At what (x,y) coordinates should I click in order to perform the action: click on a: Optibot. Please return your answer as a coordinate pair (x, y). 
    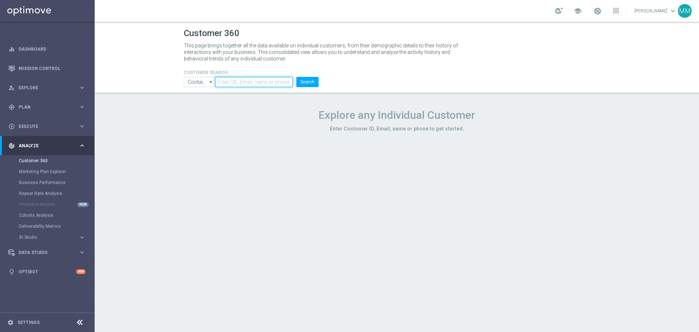
    Looking at the image, I should click on (47, 271).